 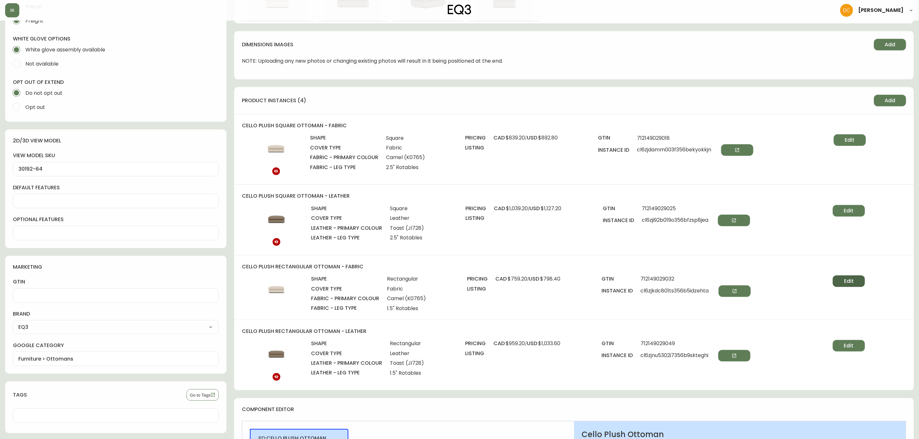 What do you see at coordinates (695, 279) in the screenshot?
I see `span: 712149029032` at bounding box center [695, 279].